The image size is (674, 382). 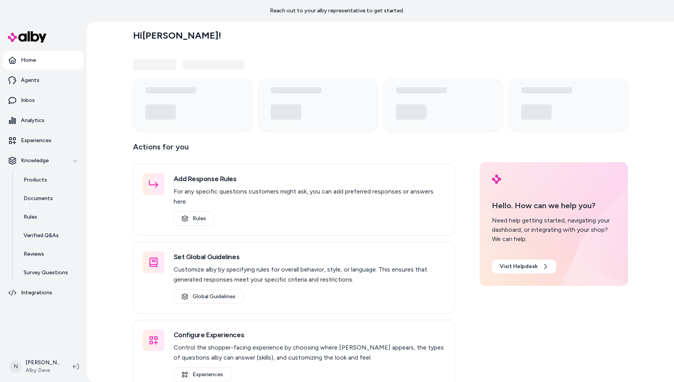 I want to click on p: For any specific questions customers might ask, you can add preferred responses or answers here., so click(x=309, y=197).